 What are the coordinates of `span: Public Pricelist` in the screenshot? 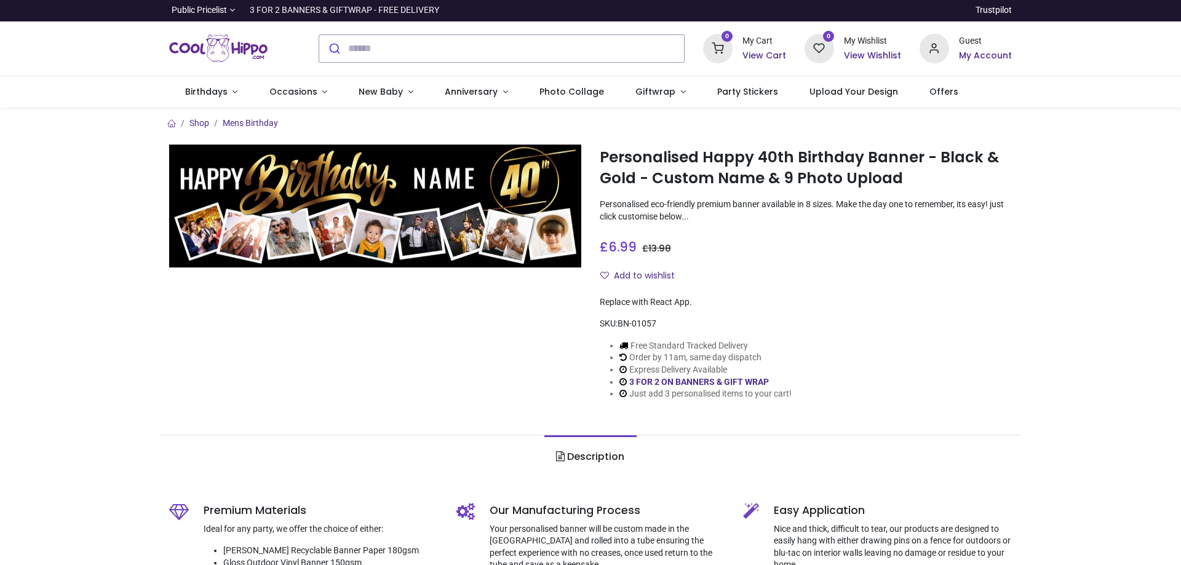 It's located at (199, 10).